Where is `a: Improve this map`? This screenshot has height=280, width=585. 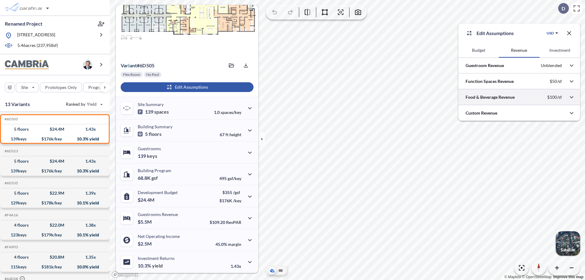 a: Improve this map is located at coordinates (568, 277).